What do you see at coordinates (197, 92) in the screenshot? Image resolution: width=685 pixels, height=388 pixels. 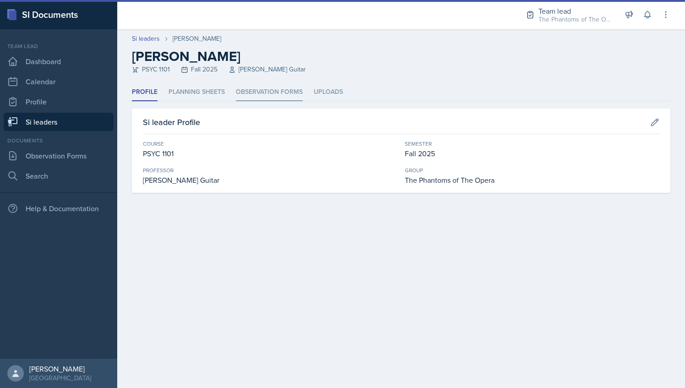 I see `li: Planning Sheets` at bounding box center [197, 92].